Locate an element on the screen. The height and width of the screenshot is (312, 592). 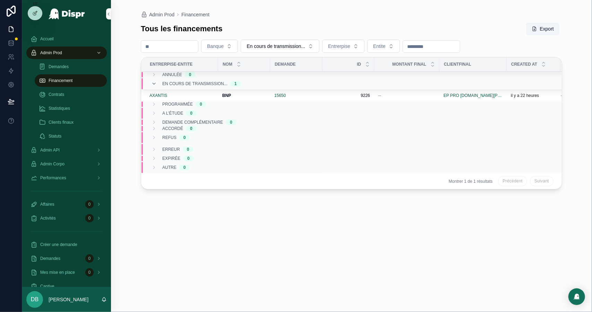
span: Erreur is located at coordinates (171, 149).